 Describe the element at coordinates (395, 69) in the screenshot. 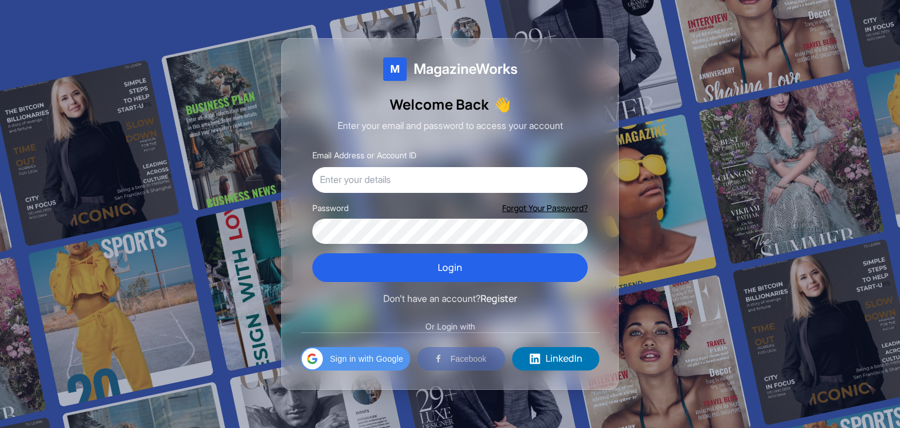

I see `span: M` at that location.